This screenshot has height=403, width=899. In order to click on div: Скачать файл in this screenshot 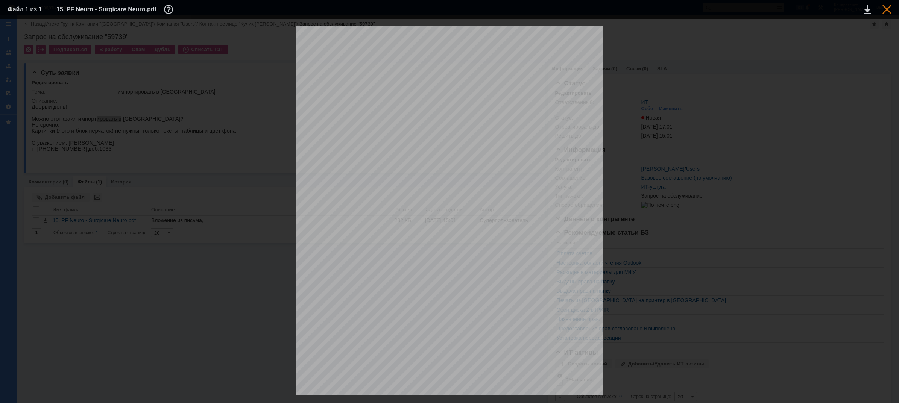, I will do `click(868, 9)`.